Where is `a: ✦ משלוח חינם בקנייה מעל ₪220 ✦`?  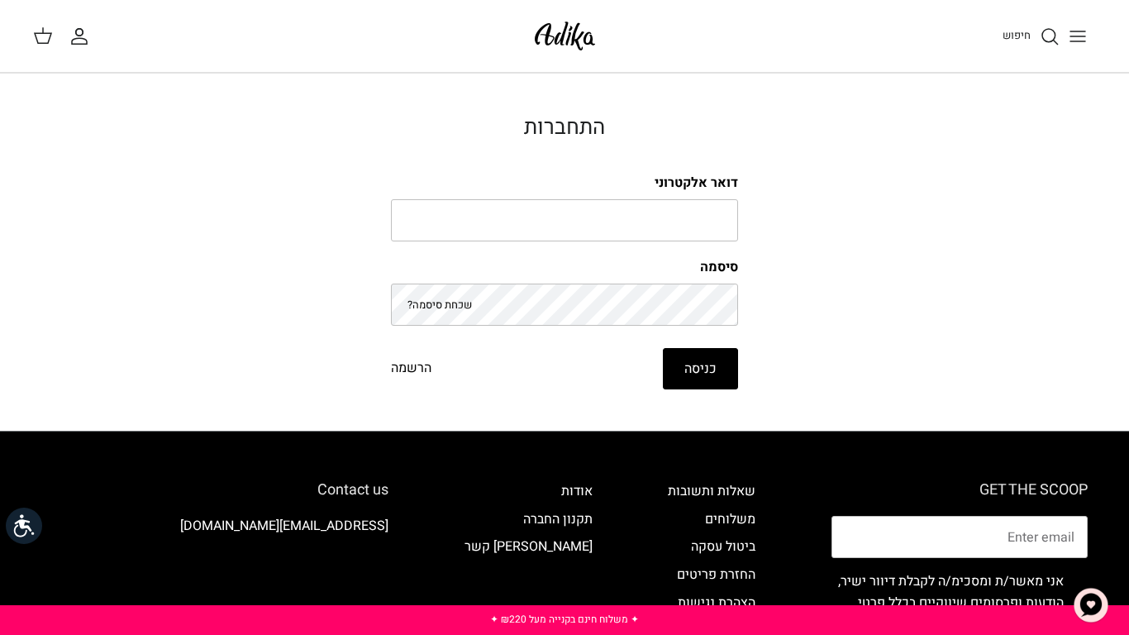 a: ✦ משלוח חינם בקנייה מעל ₪220 ✦ is located at coordinates (564, 619).